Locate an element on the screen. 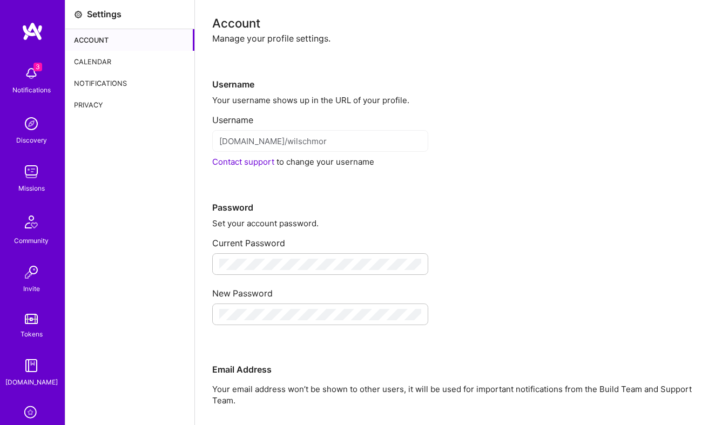  div: Your username shows up in the URL of your profile. is located at coordinates (458, 100).